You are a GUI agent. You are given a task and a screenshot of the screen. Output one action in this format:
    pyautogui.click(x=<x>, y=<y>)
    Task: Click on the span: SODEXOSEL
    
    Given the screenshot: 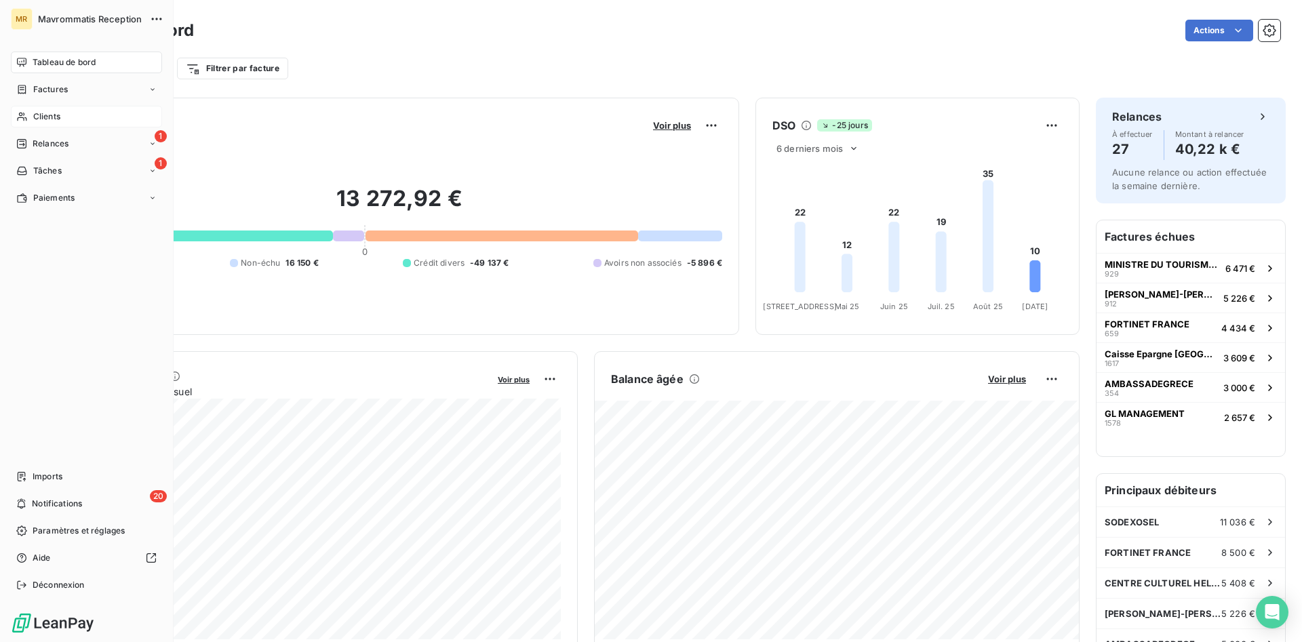 What is the action you would take?
    pyautogui.click(x=1132, y=522)
    